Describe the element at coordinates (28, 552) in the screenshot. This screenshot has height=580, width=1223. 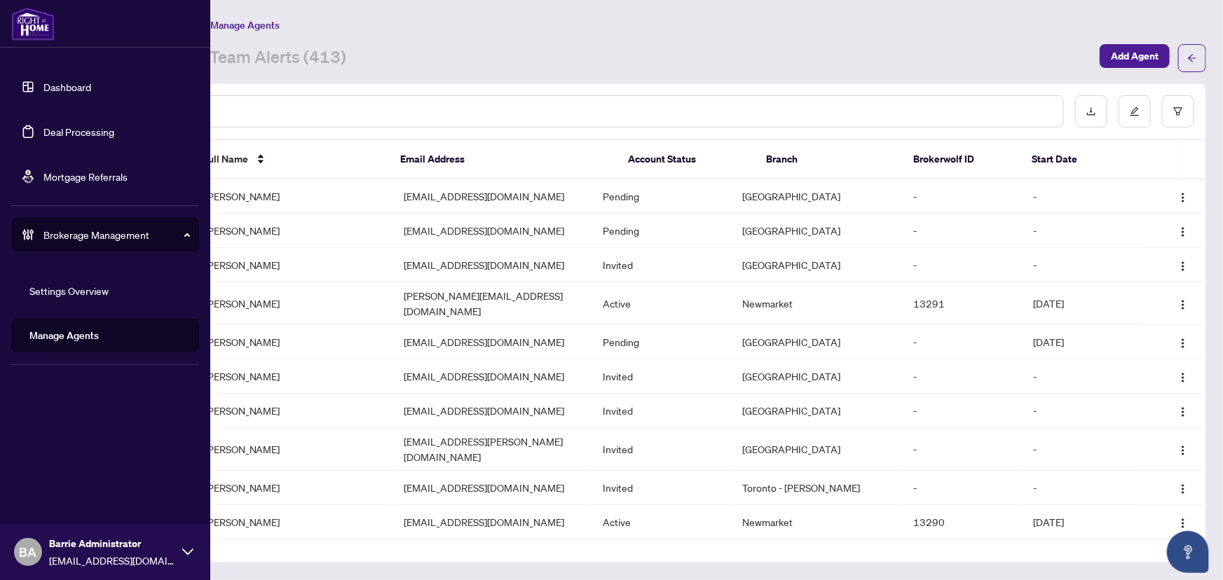
I see `span: BA` at that location.